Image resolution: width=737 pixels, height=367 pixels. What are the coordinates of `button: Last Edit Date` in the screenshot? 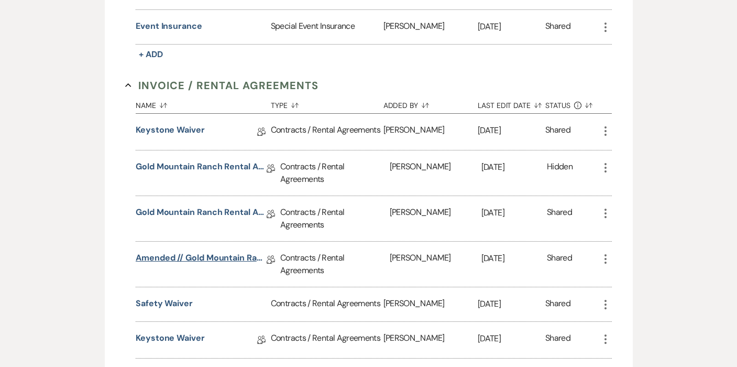 It's located at (511, 103).